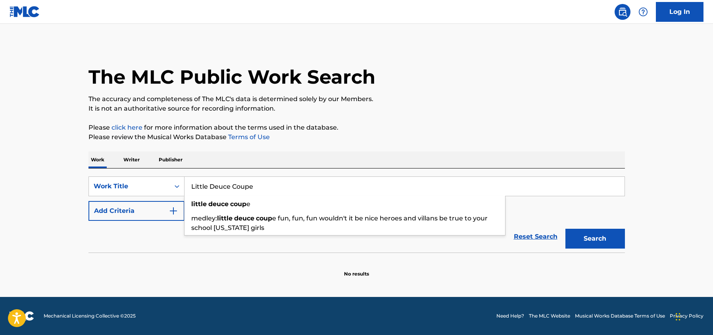 This screenshot has height=335, width=713. Describe the element at coordinates (511, 316) in the screenshot. I see `a: Need Help?` at that location.